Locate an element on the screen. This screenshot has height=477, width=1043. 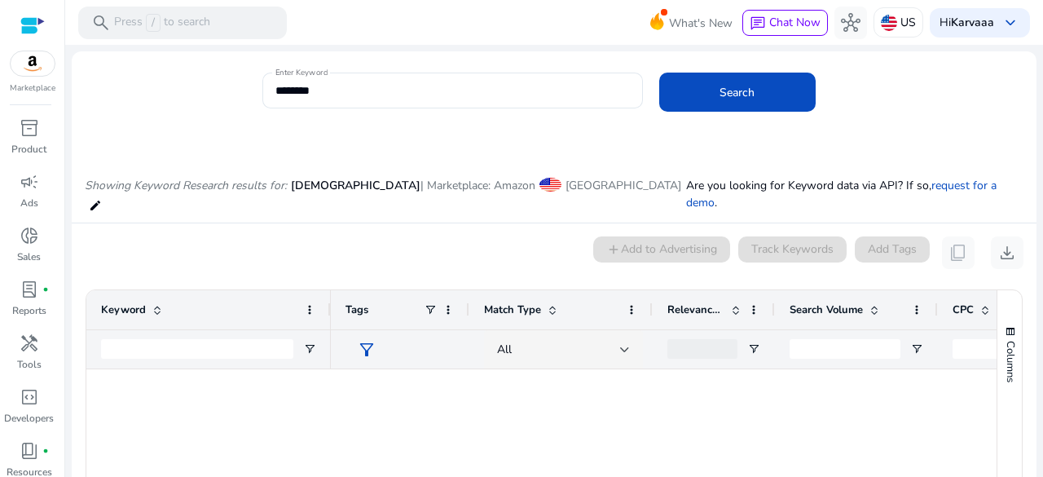
span: chat is located at coordinates (758, 24).